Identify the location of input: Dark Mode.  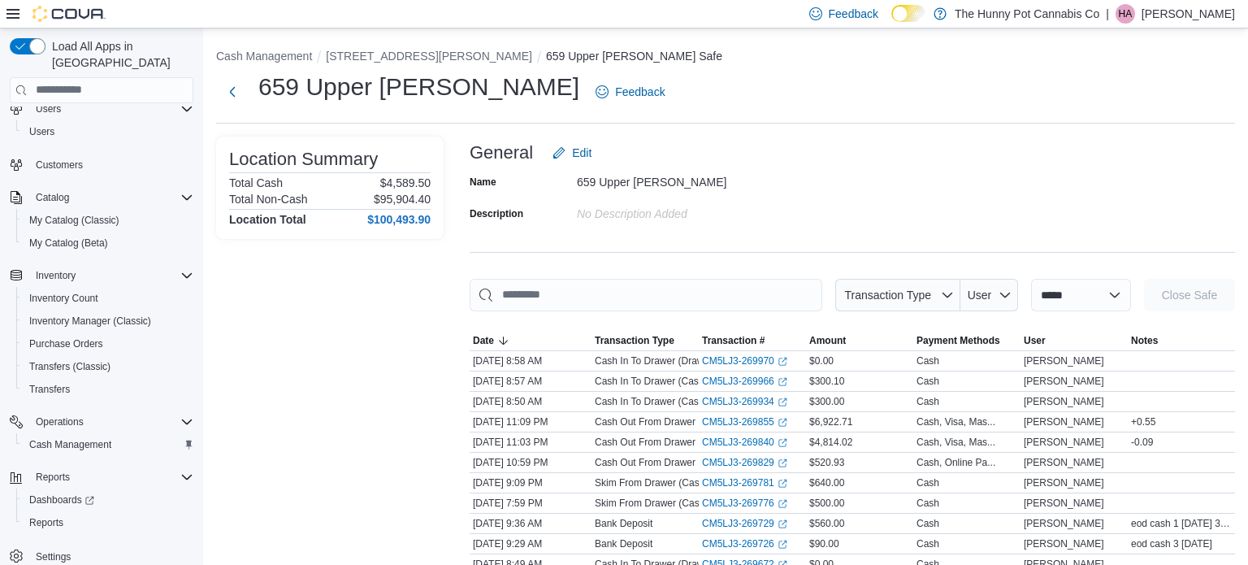
(908, 13).